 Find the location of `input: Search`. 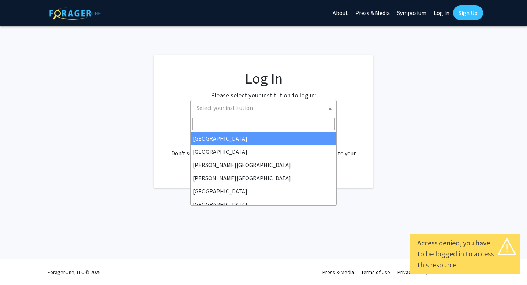

input: Search is located at coordinates (263, 124).